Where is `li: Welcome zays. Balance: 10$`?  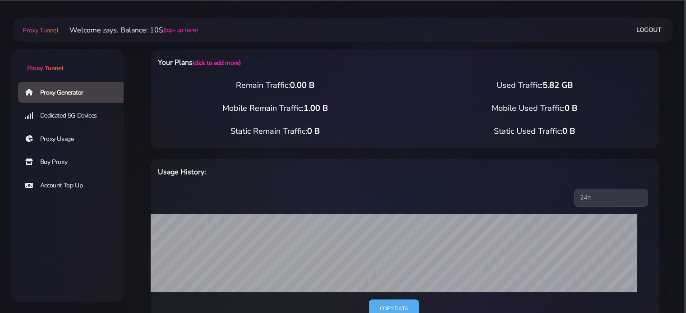 li: Welcome zays. Balance: 10$ is located at coordinates (128, 30).